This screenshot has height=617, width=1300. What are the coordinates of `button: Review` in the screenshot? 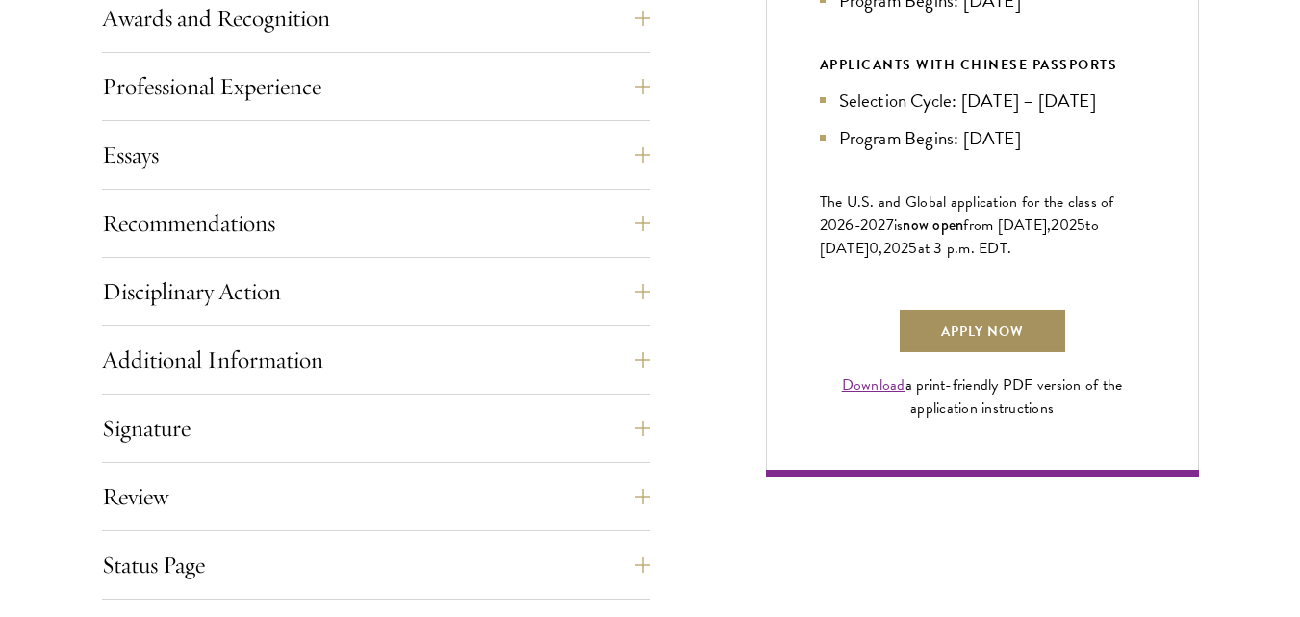 It's located at (376, 497).